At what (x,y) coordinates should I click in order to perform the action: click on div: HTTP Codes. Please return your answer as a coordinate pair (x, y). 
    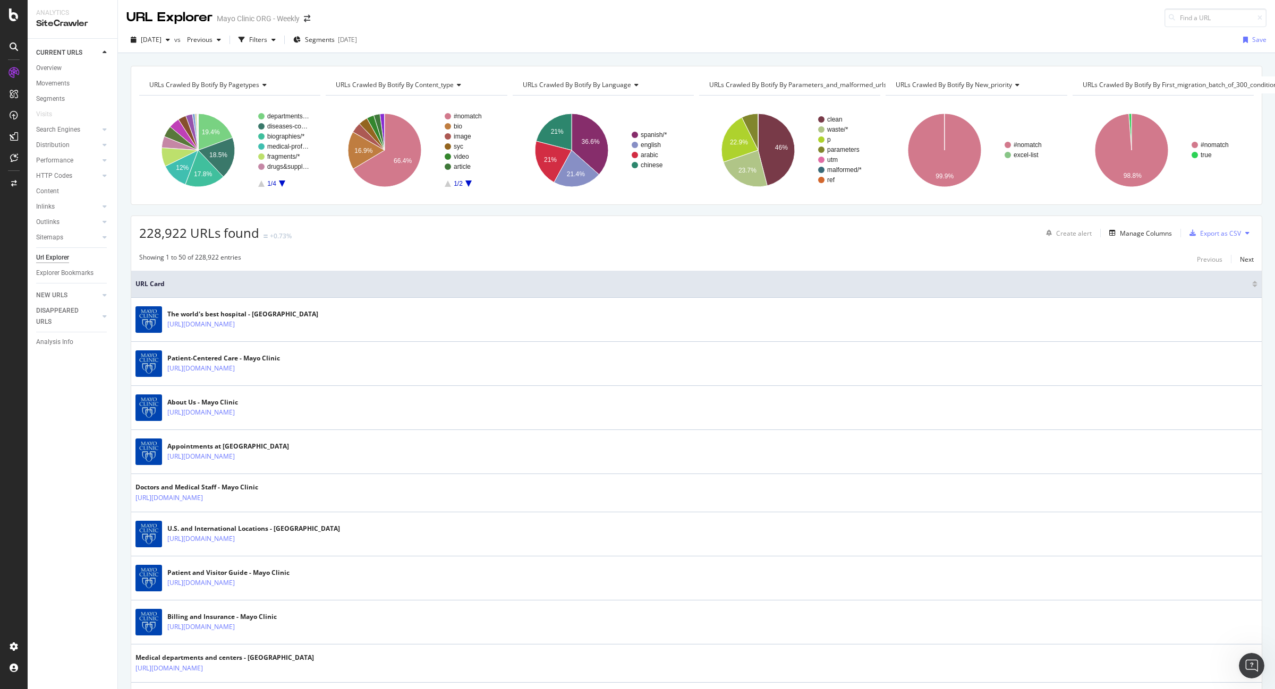
    Looking at the image, I should click on (54, 176).